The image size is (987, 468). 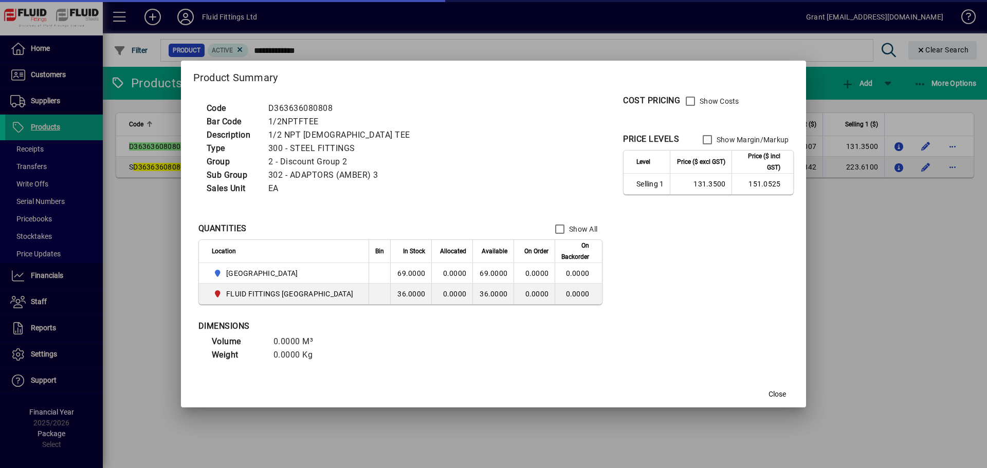 I want to click on span: Selling 1, so click(x=650, y=184).